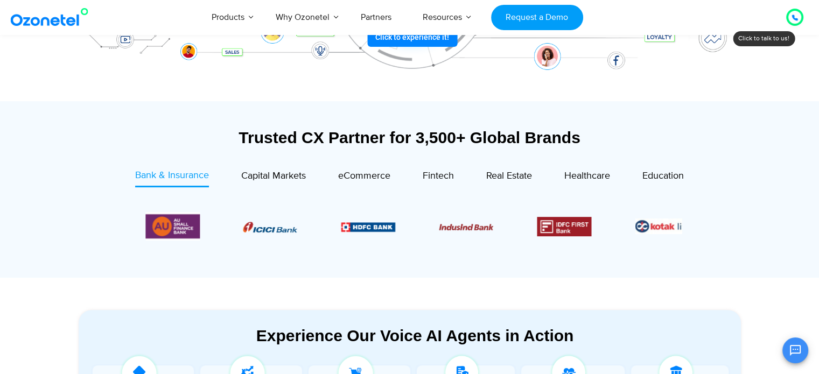  I want to click on span: Capital Markets, so click(274, 176).